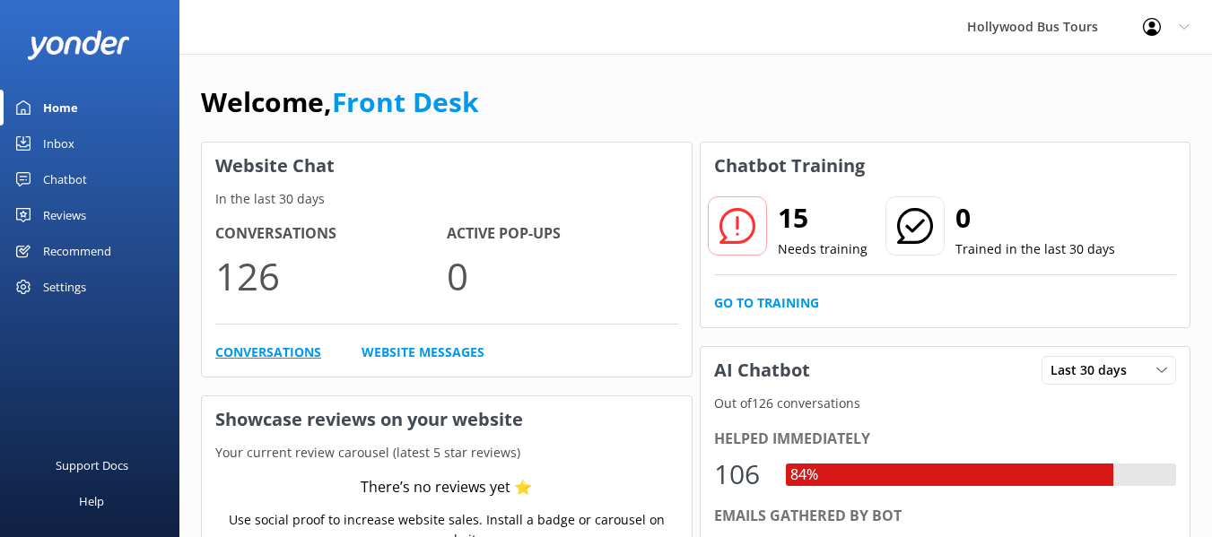 The width and height of the screenshot is (1212, 537). What do you see at coordinates (447, 166) in the screenshot?
I see `h3: Website Chat` at bounding box center [447, 166].